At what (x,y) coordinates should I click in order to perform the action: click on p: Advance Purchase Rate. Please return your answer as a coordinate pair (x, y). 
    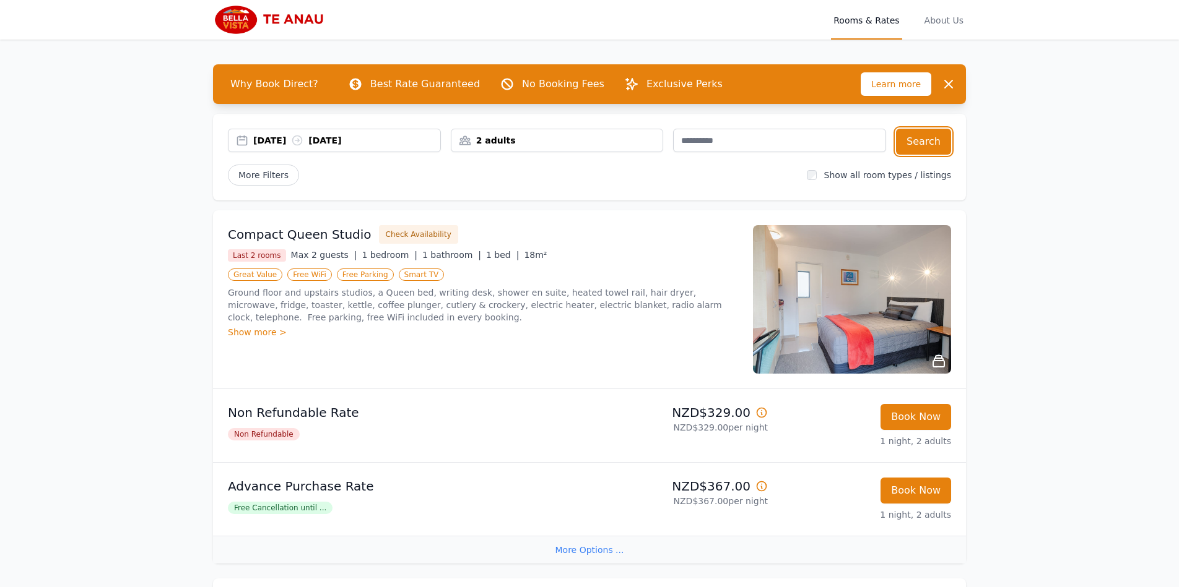
    Looking at the image, I should click on (406, 487).